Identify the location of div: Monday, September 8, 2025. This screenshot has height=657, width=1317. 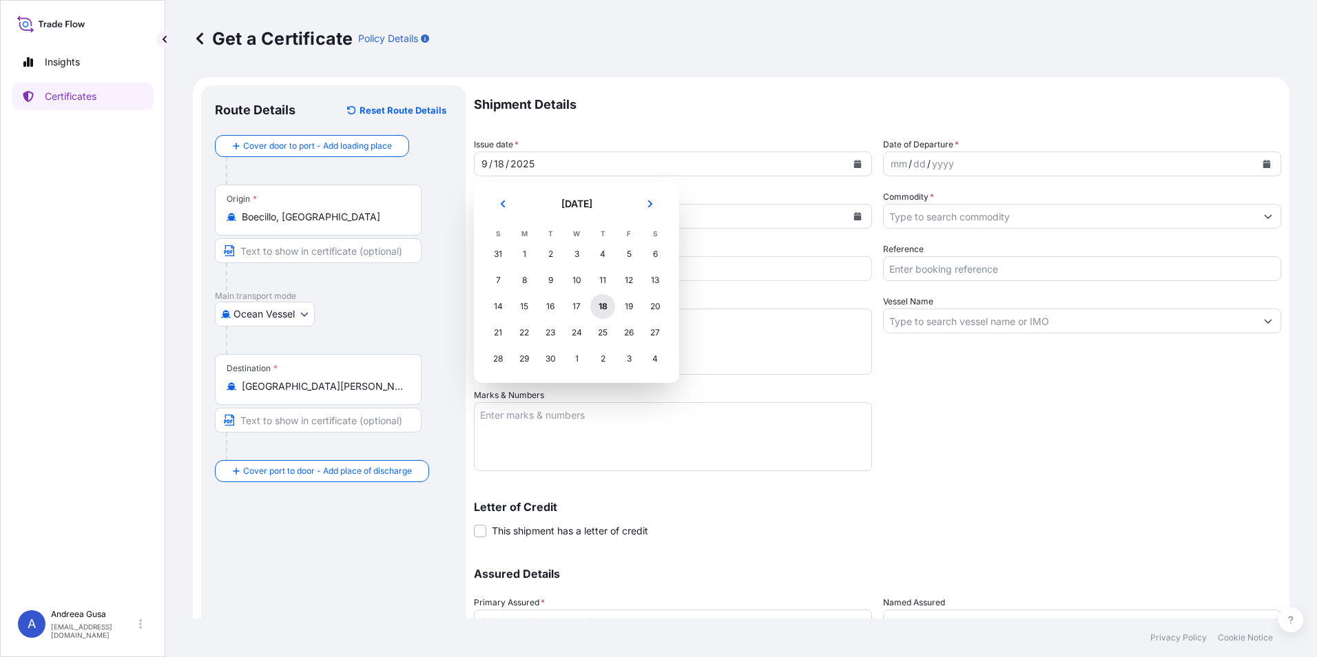
(524, 280).